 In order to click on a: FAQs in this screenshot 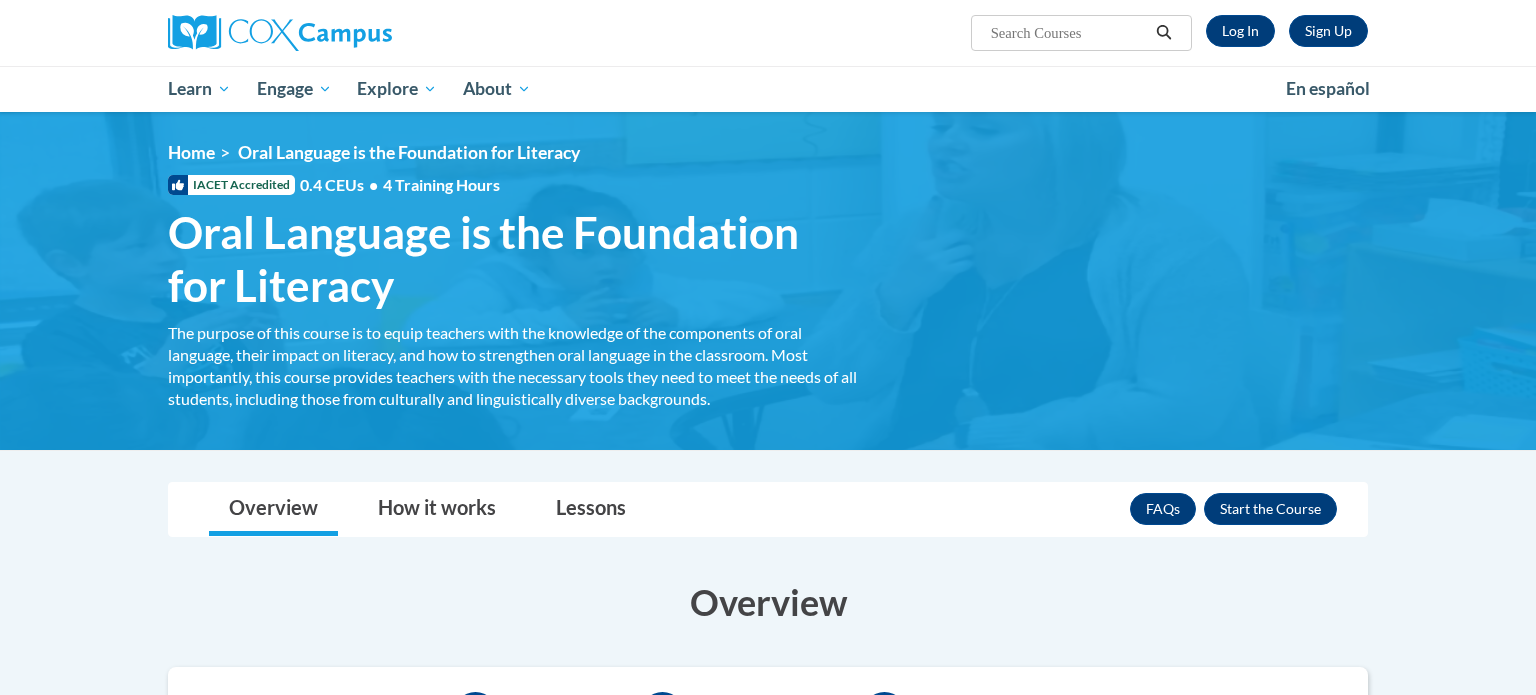, I will do `click(1163, 509)`.